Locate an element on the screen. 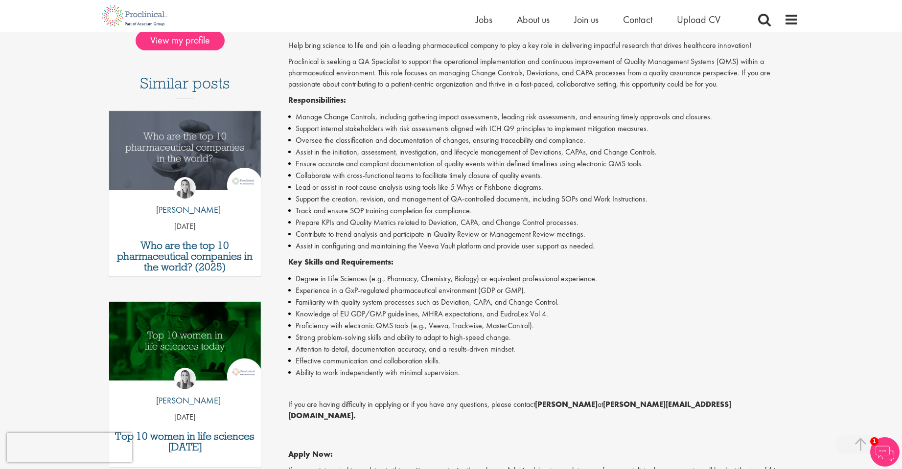 This screenshot has height=469, width=902. span: Jobs is located at coordinates (484, 20).